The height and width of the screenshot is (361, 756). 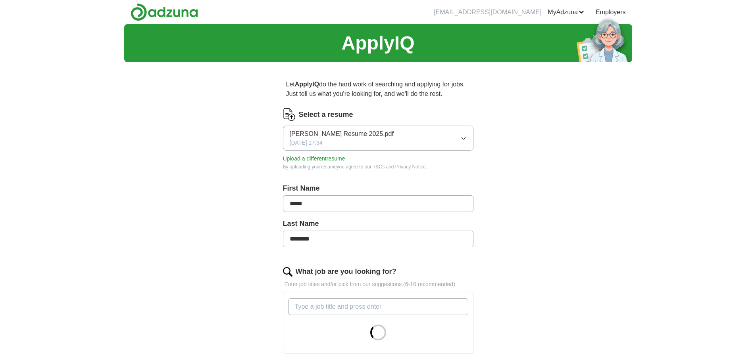 I want to click on label: Select a resume, so click(x=326, y=115).